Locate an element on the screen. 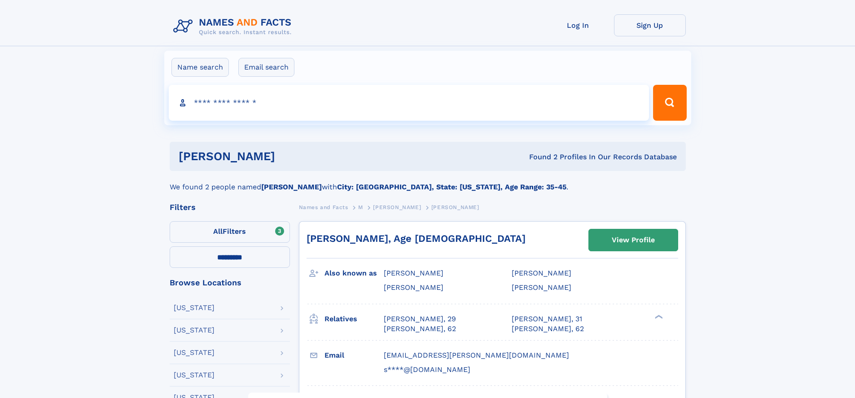 The width and height of the screenshot is (855, 398). a: Sign Up is located at coordinates (650, 25).